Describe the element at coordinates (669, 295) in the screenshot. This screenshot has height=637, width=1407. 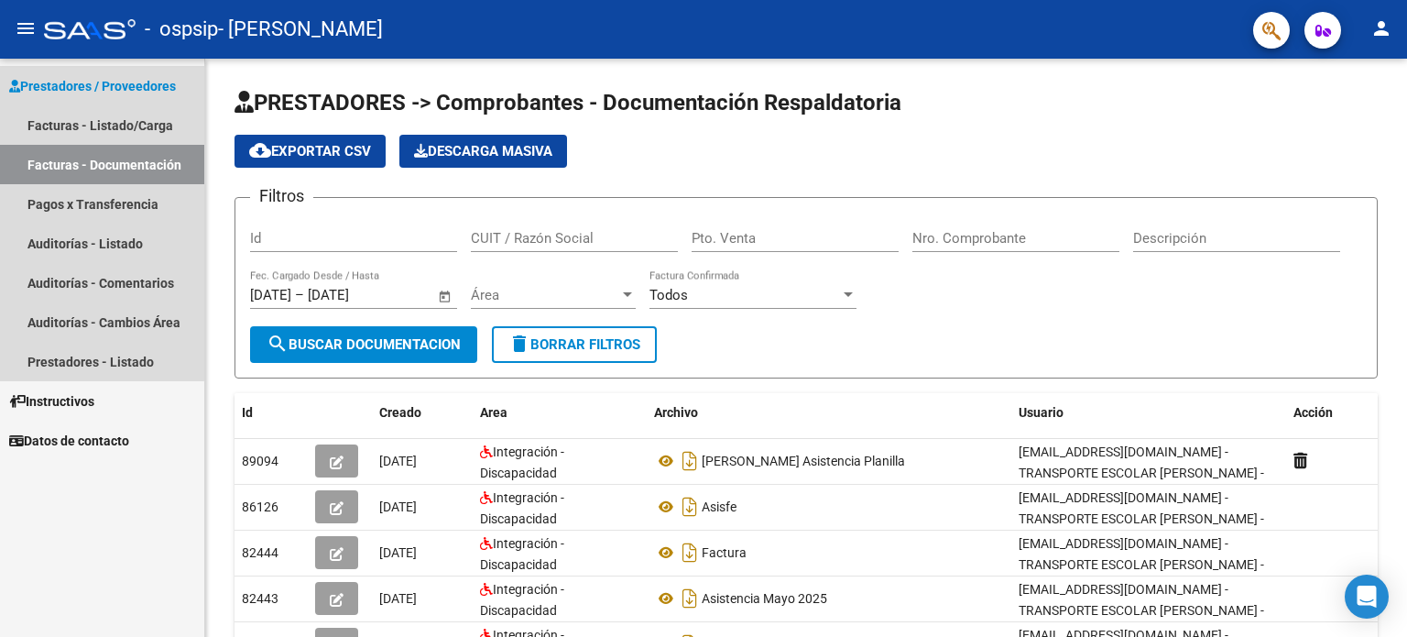
I see `span: Todos` at that location.